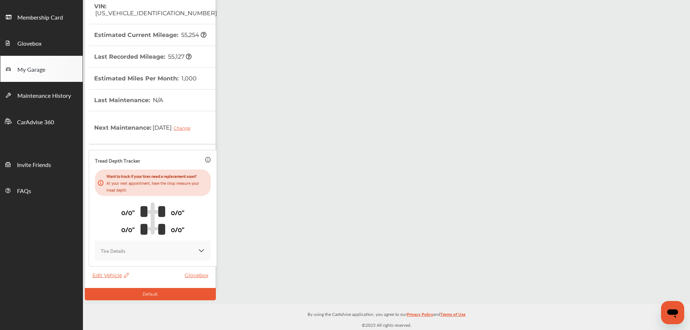  What do you see at coordinates (31, 70) in the screenshot?
I see `span: My Garage` at bounding box center [31, 70].